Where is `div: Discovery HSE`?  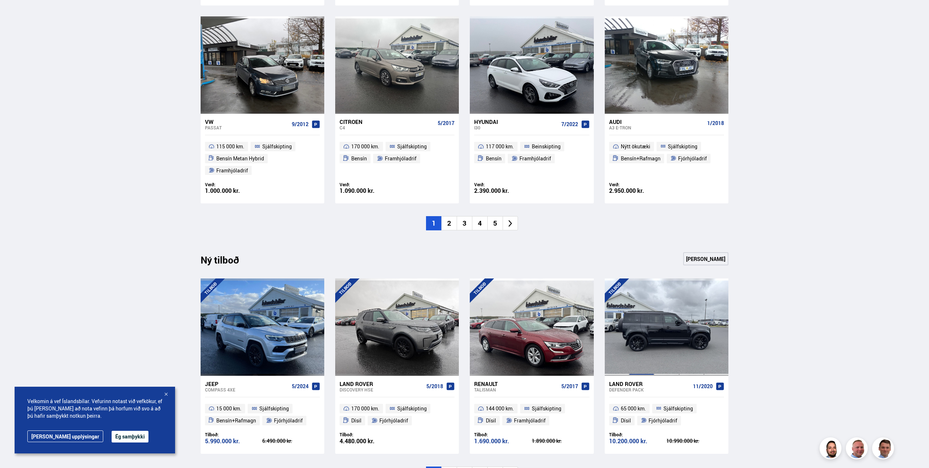 div: Discovery HSE is located at coordinates (381, 390).